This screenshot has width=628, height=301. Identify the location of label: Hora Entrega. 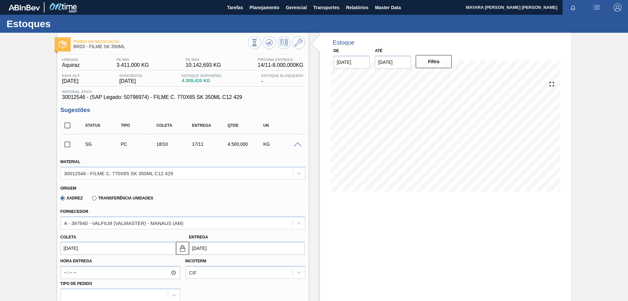
(120, 261).